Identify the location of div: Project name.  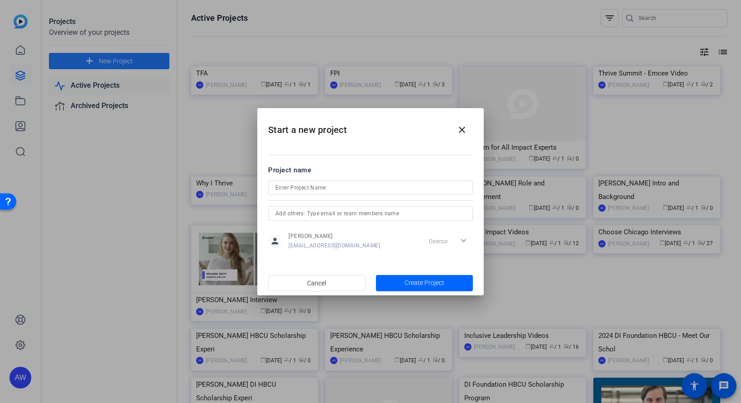
(370, 170).